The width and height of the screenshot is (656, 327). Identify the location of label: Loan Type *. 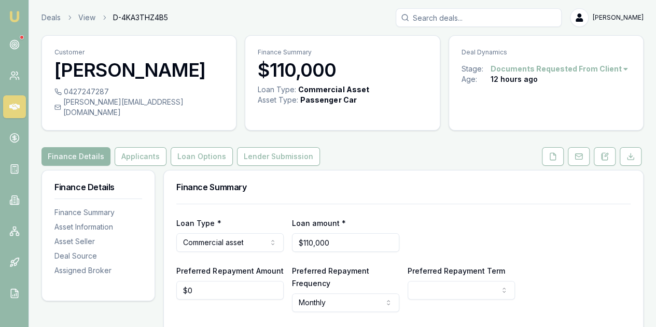
(198, 223).